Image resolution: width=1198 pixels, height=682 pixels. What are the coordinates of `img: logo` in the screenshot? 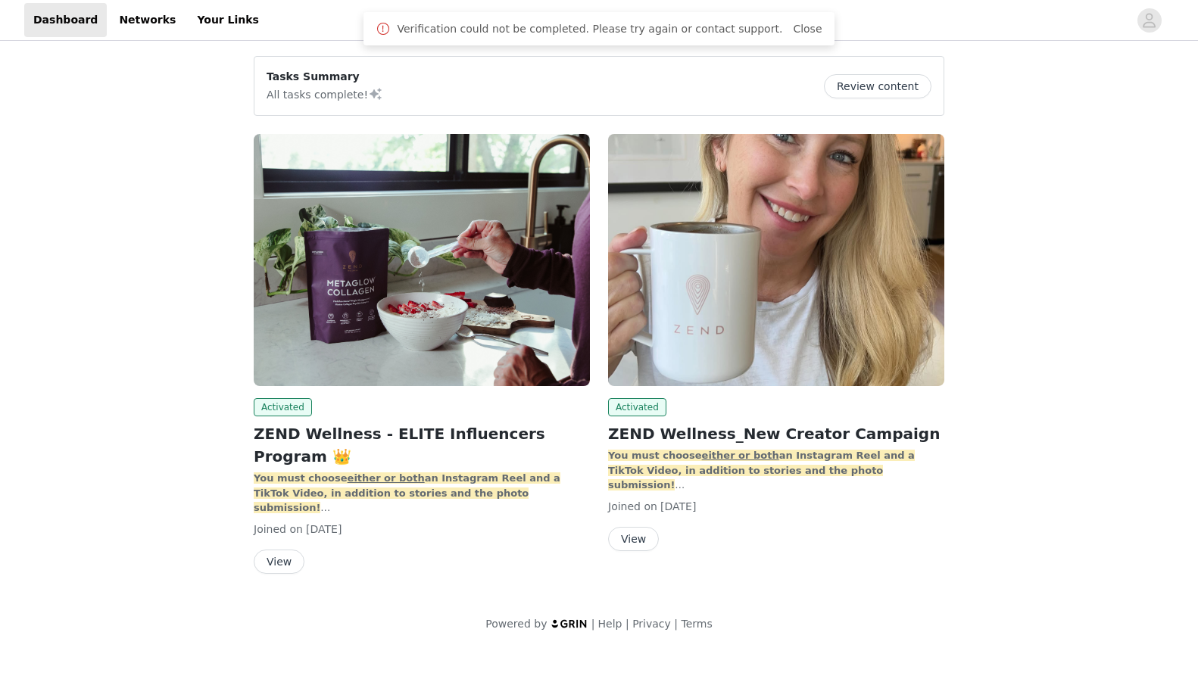 It's located at (569, 623).